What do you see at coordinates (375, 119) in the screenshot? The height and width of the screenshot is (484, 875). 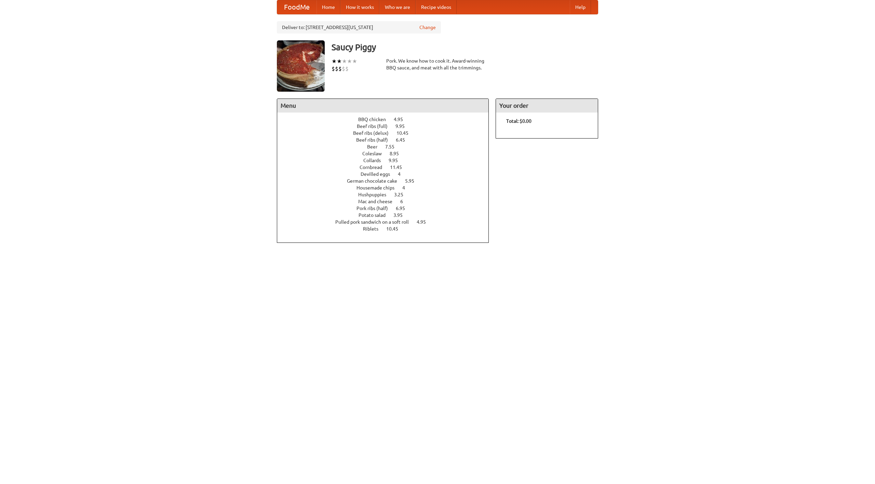 I see `span: BBQ chicken` at bounding box center [375, 119].